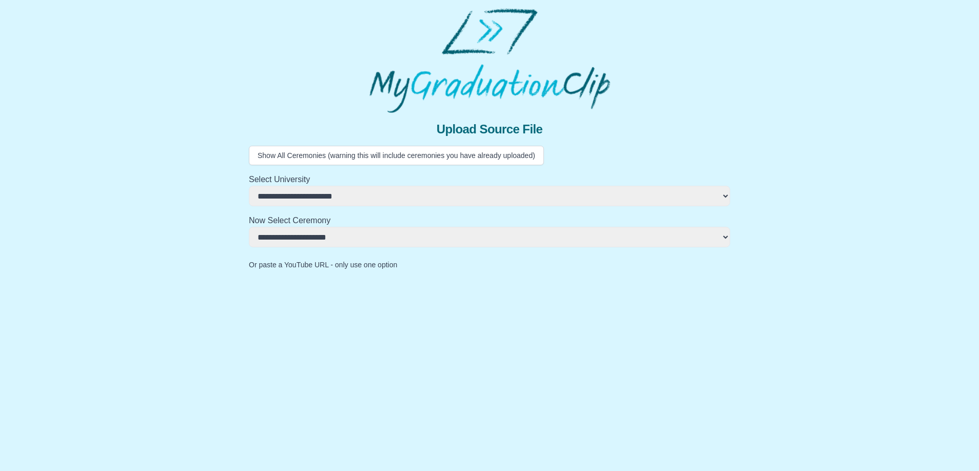 This screenshot has height=471, width=979. I want to click on img: MyGraduationClip, so click(489, 61).